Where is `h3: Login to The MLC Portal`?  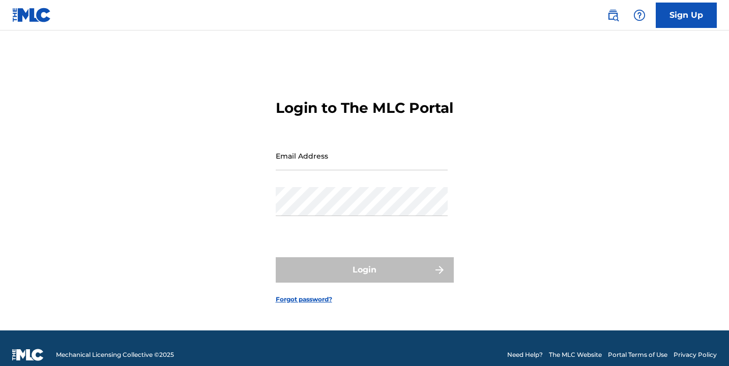 h3: Login to The MLC Portal is located at coordinates (364, 108).